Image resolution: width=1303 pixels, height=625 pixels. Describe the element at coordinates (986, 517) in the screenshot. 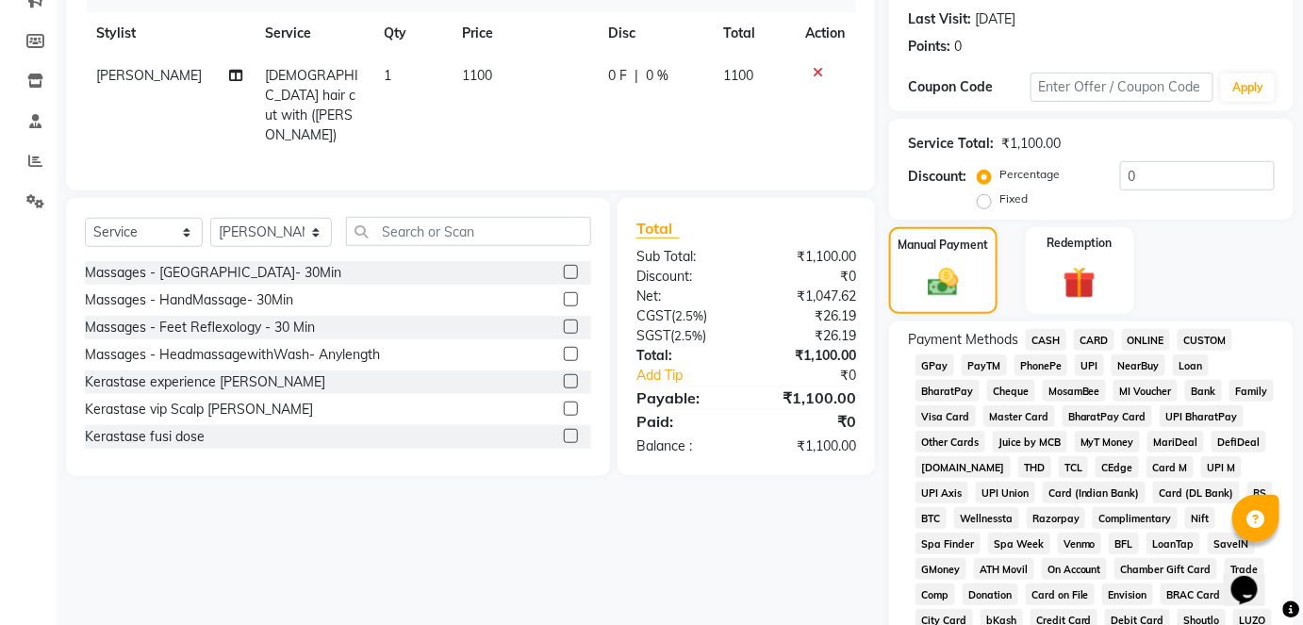

I see `span: Wellnessta` at that location.